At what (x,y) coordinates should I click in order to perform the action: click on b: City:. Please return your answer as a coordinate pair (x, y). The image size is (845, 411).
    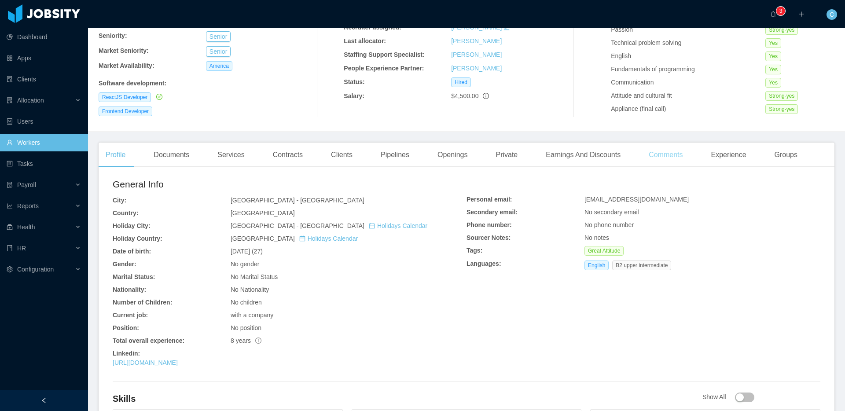
    Looking at the image, I should click on (119, 200).